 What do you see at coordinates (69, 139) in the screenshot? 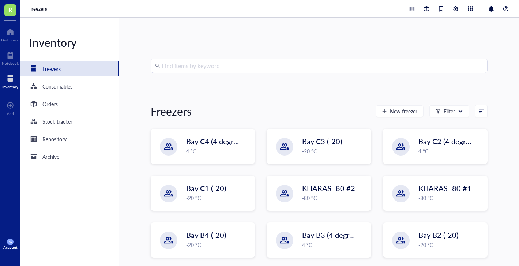
I see `a: Repository` at bounding box center [69, 139].